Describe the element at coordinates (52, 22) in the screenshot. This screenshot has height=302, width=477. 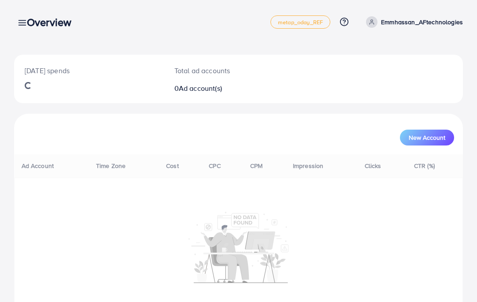
I see `h3: Overview` at that location.